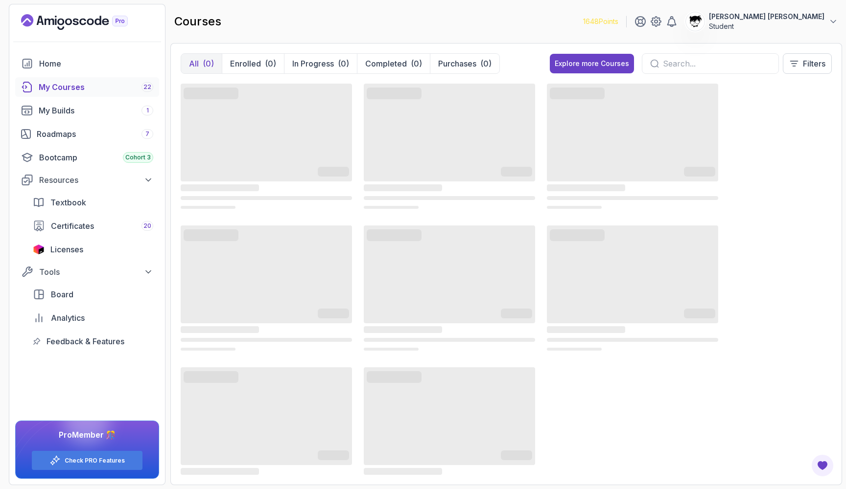 The height and width of the screenshot is (489, 846). Describe the element at coordinates (457, 64) in the screenshot. I see `p: Purchases` at that location.